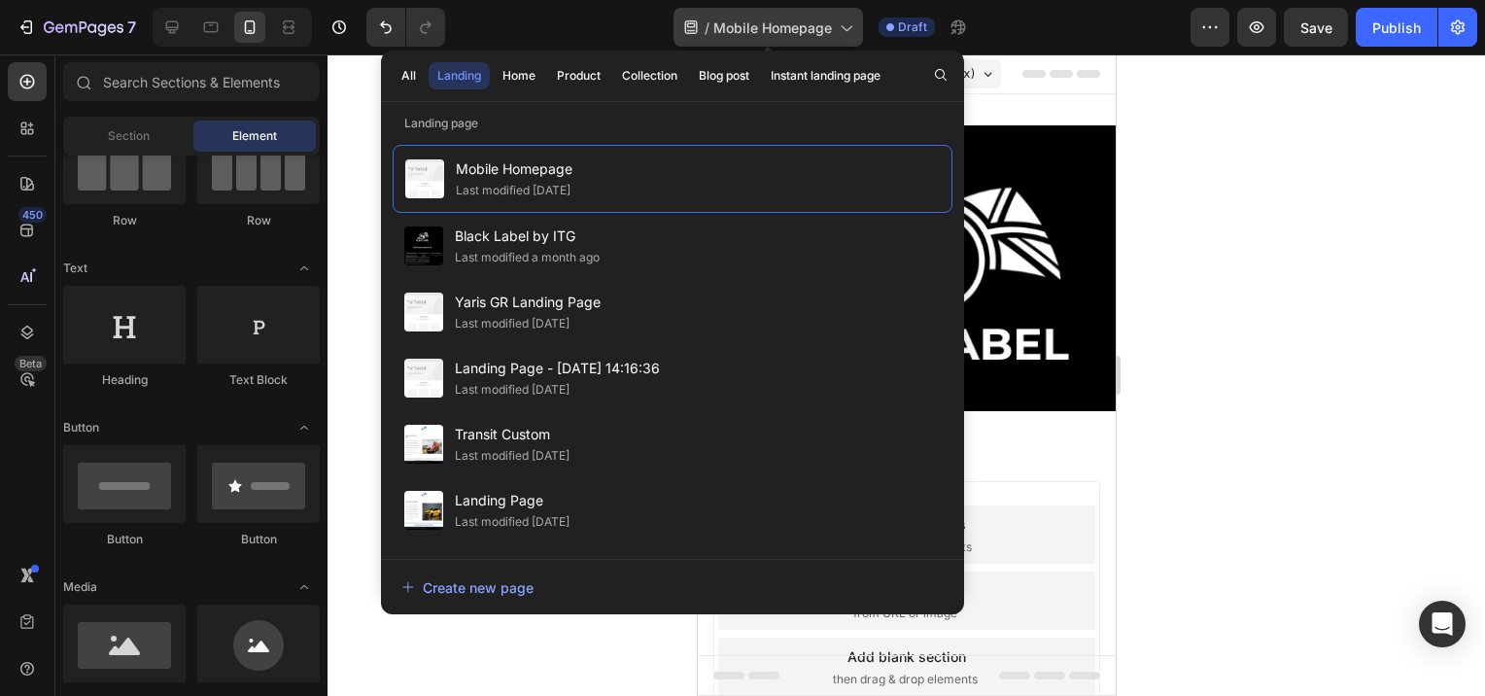 The height and width of the screenshot is (696, 1485). I want to click on div: Generate layout, so click(209, 535).